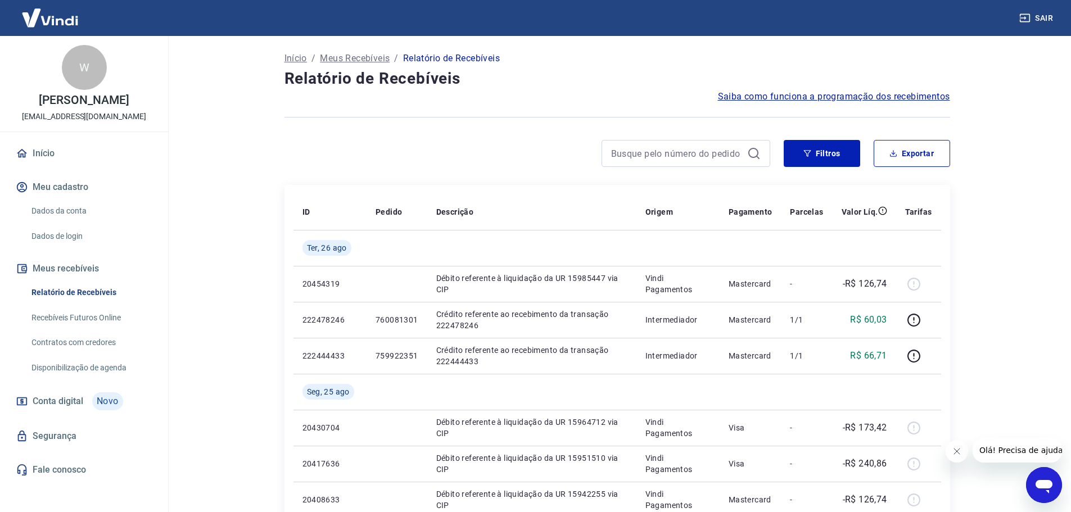 The width and height of the screenshot is (1071, 512). I want to click on span: Novo, so click(107, 401).